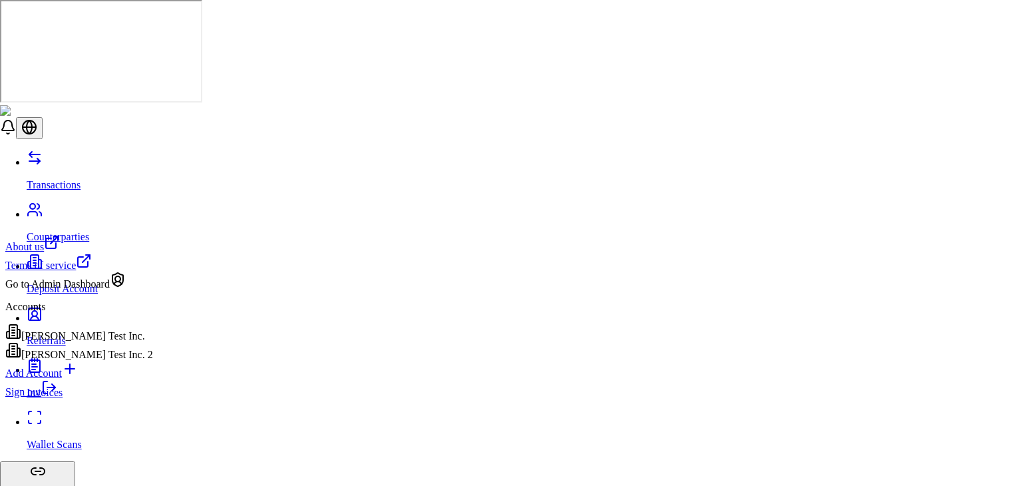 The width and height of the screenshot is (1022, 486). I want to click on div: About us, so click(79, 244).